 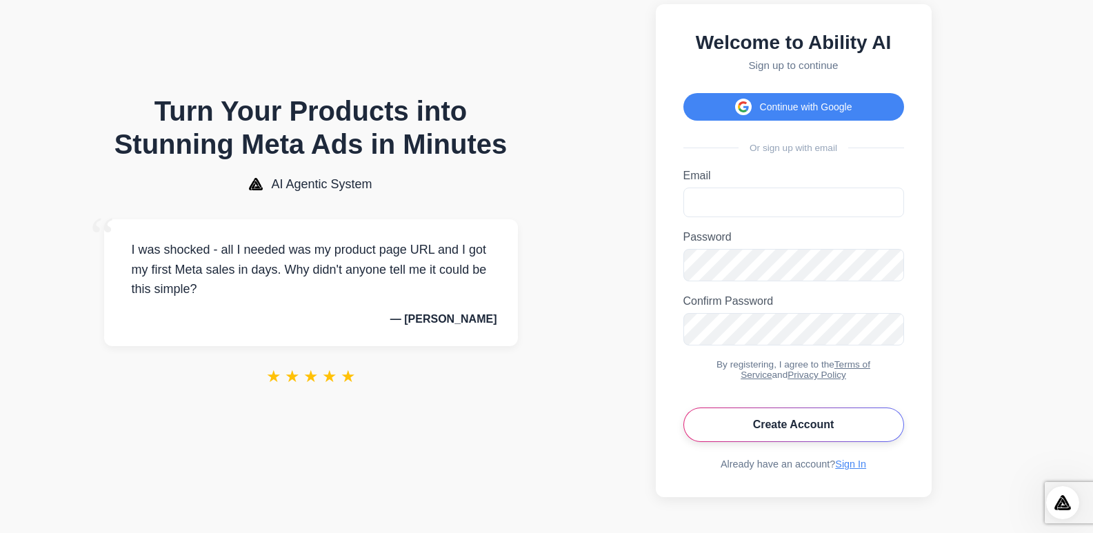 What do you see at coordinates (805, 369) in the screenshot?
I see `a: Terms of Service` at bounding box center [805, 369].